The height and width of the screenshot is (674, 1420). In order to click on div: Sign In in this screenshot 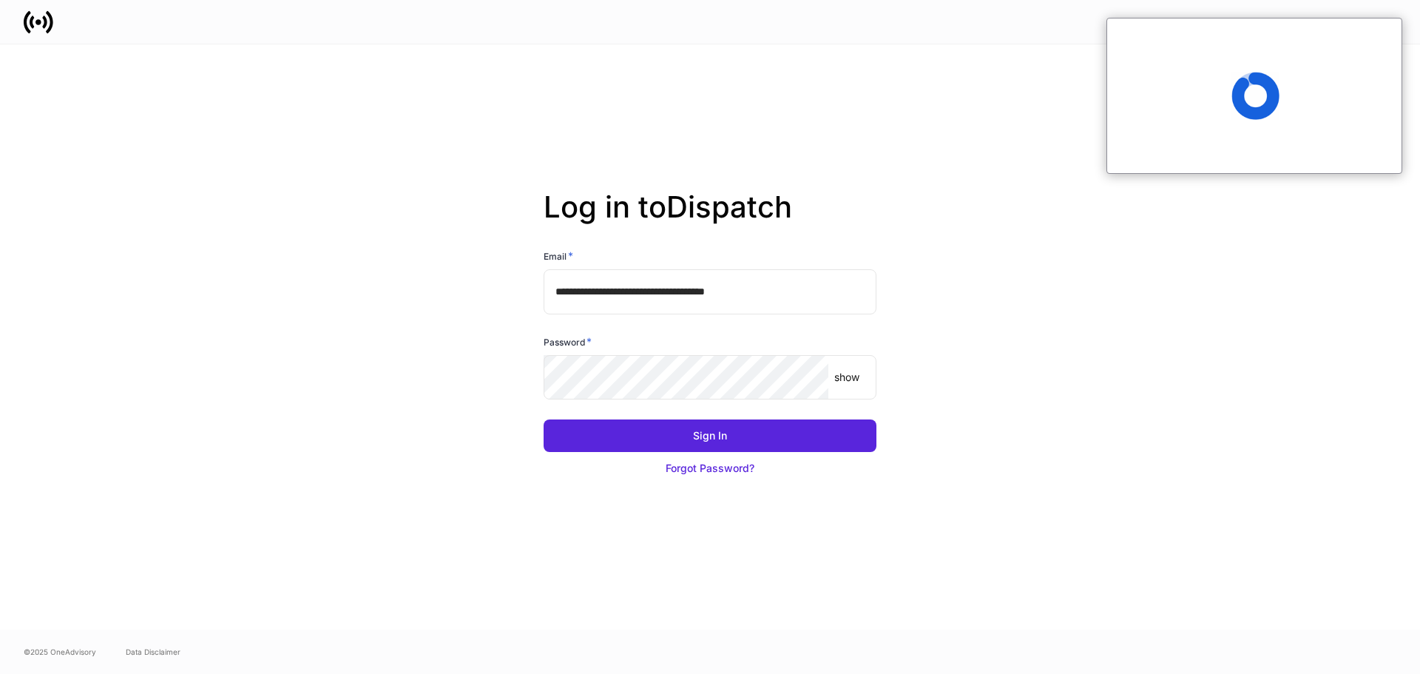, I will do `click(710, 436)`.